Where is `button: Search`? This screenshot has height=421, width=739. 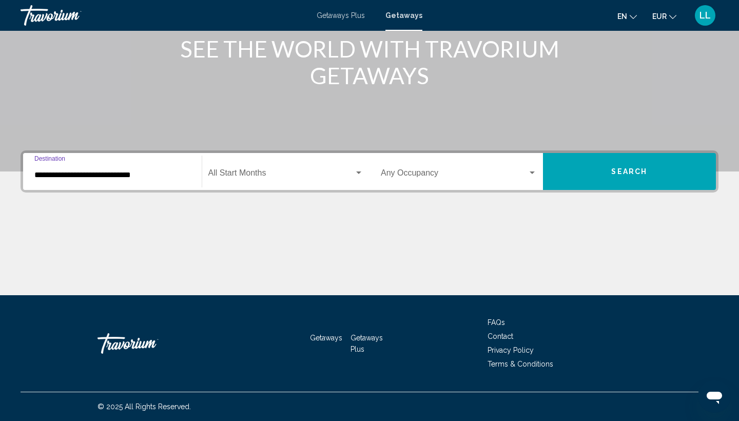 button: Search is located at coordinates (630, 171).